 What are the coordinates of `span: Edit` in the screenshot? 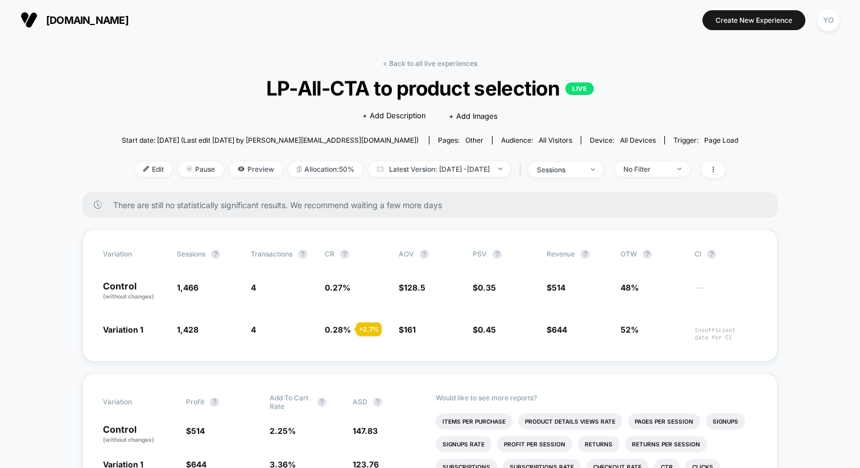 It's located at (154, 169).